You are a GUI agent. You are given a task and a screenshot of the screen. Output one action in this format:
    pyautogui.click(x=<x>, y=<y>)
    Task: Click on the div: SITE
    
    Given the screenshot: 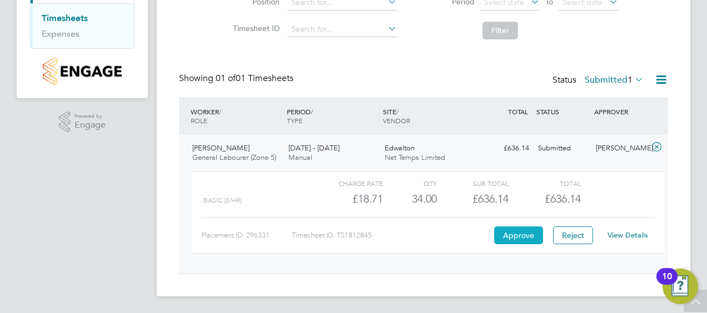 What is the action you would take?
    pyautogui.click(x=428, y=116)
    